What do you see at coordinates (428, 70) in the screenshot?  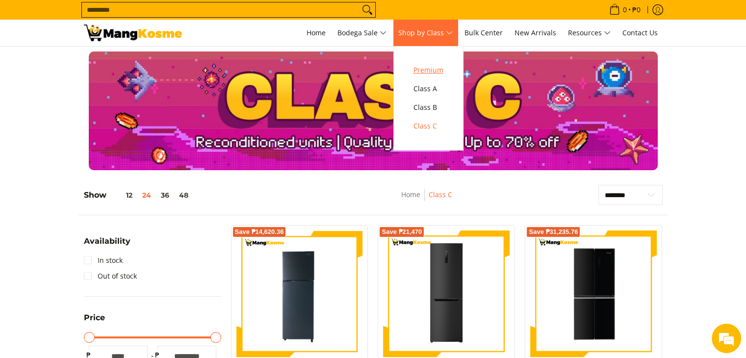 I see `span: Premium` at bounding box center [428, 70].